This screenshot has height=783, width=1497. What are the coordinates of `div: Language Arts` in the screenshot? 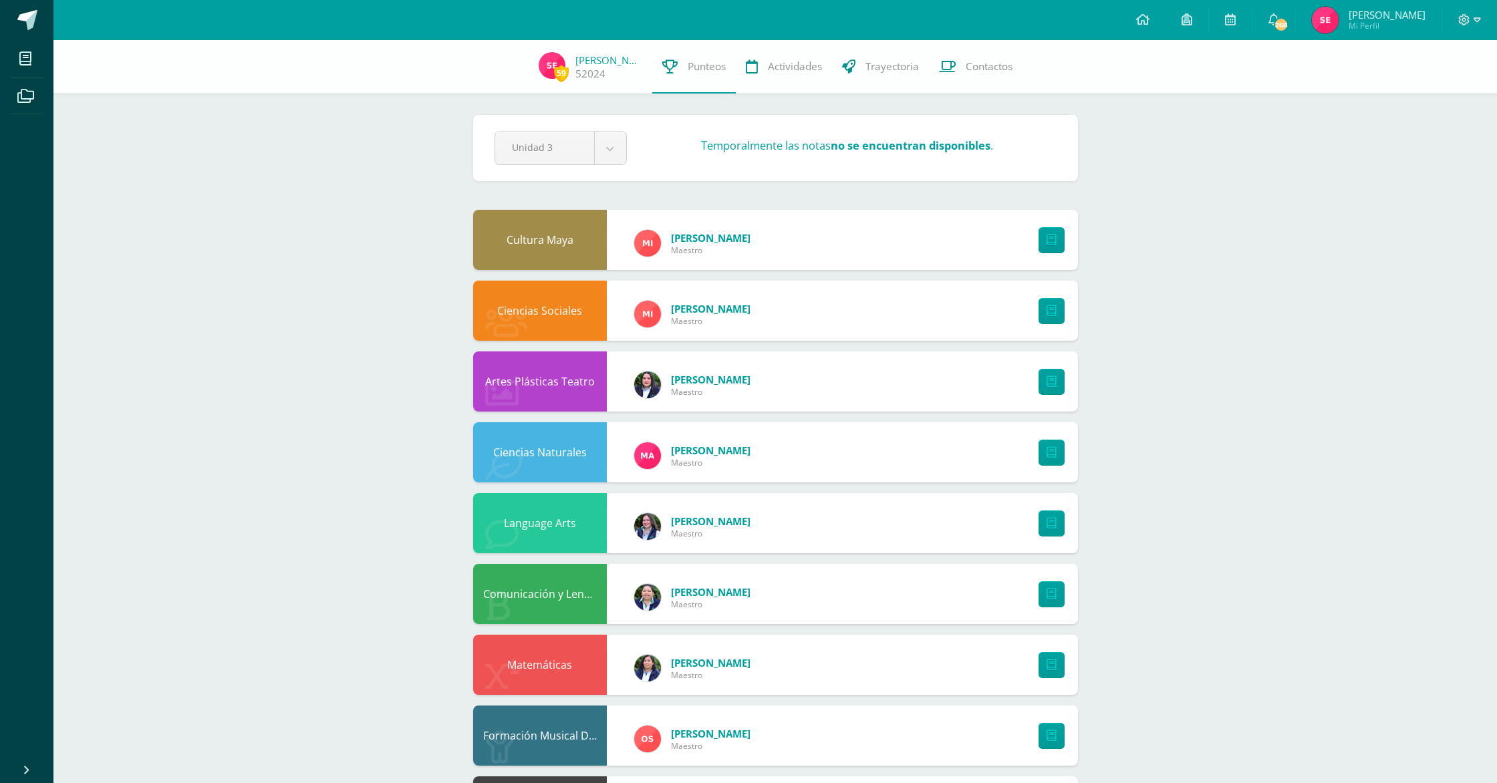 It's located at (540, 523).